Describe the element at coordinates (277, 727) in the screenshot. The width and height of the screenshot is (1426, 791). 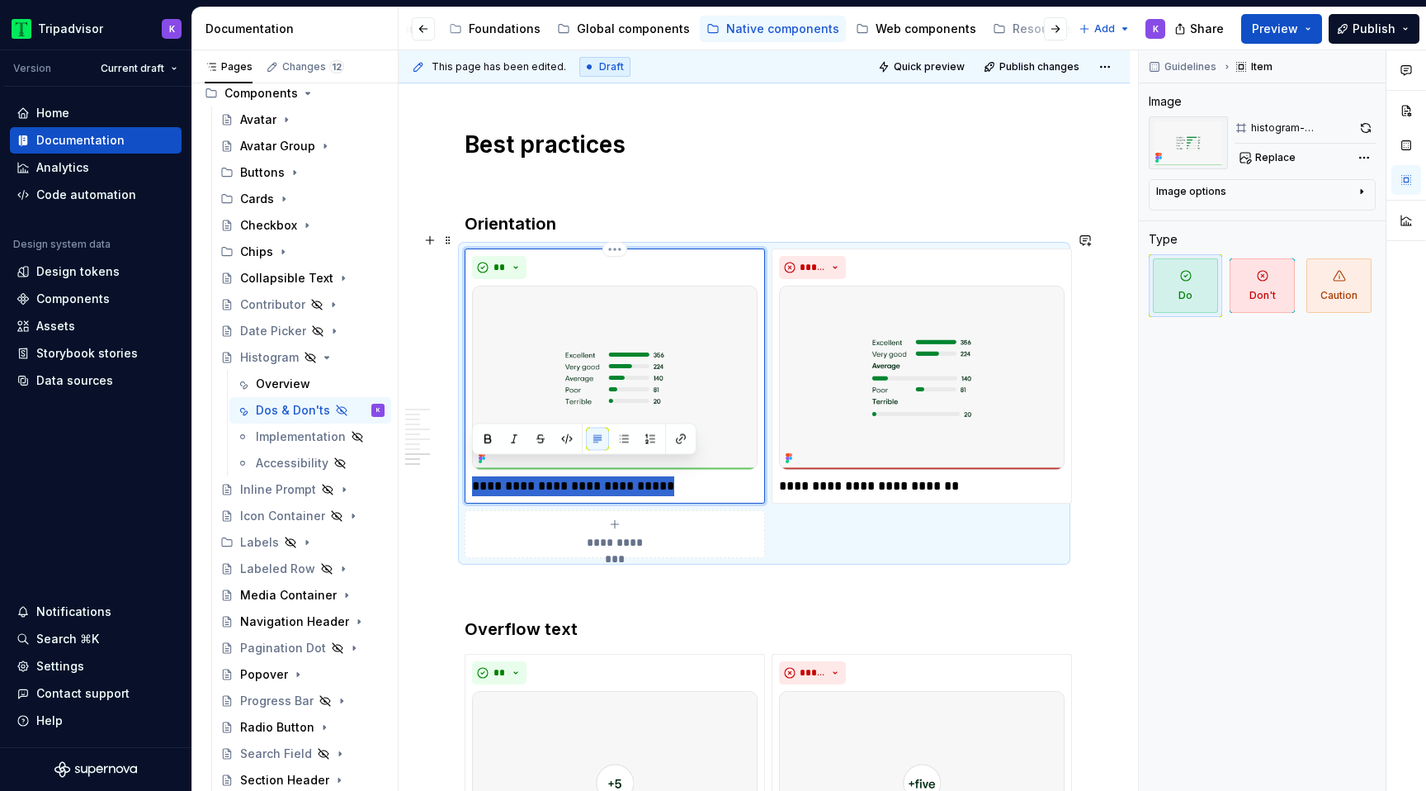
I see `div: Radio Button` at that location.